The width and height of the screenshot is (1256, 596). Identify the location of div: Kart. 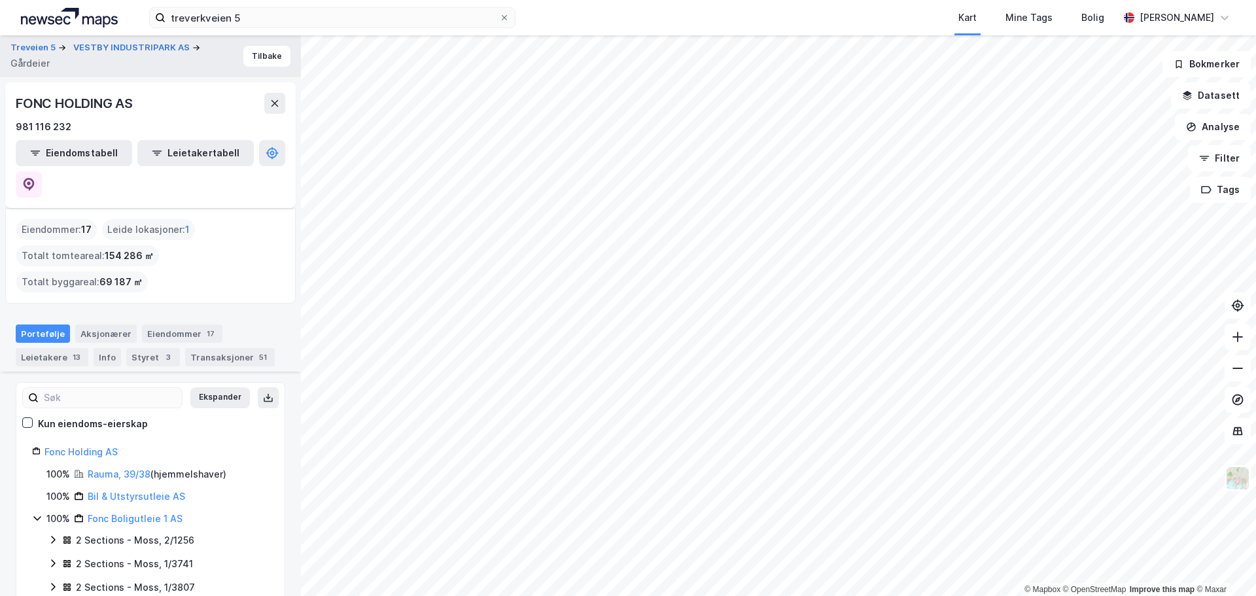
(967, 18).